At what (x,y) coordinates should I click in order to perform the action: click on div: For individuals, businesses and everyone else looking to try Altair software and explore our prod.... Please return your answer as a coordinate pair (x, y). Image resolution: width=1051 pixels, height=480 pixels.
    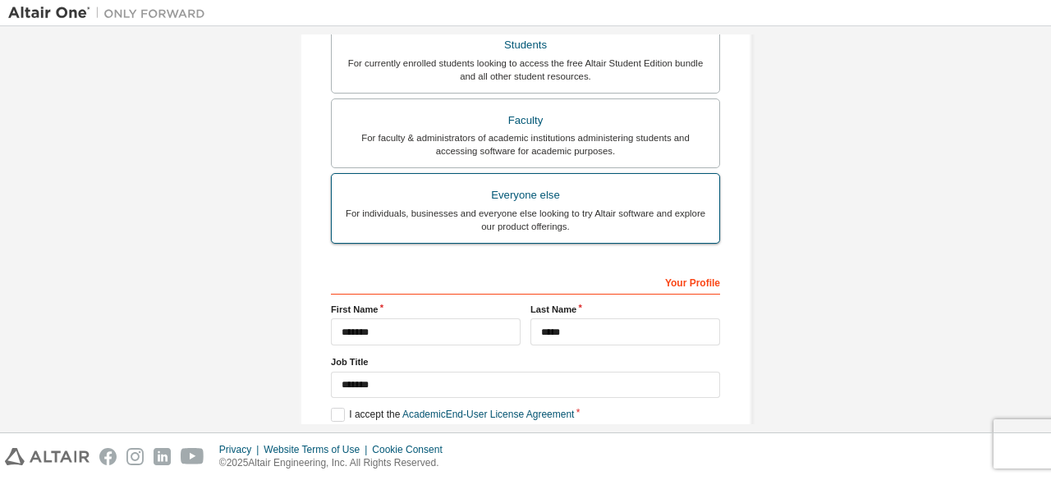
    Looking at the image, I should click on (525, 220).